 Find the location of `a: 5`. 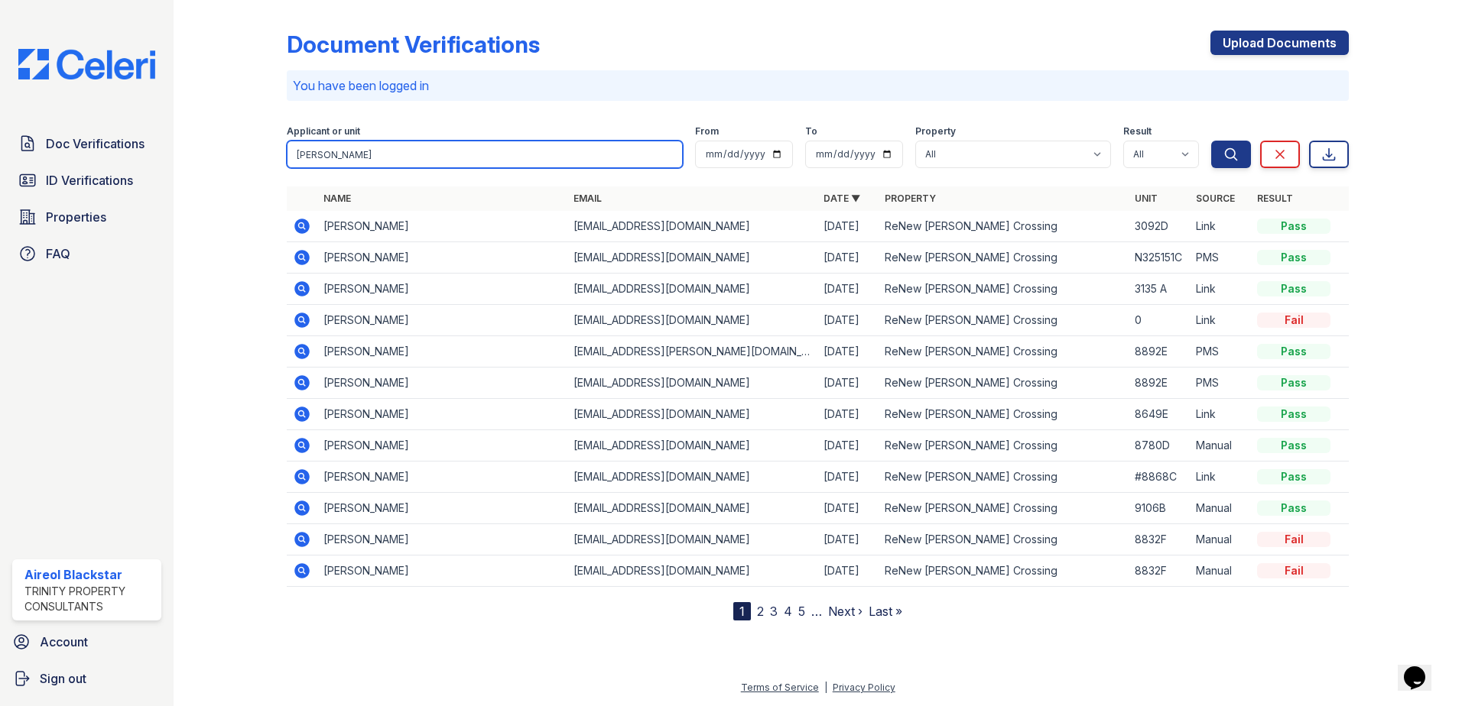

a: 5 is located at coordinates (801, 612).